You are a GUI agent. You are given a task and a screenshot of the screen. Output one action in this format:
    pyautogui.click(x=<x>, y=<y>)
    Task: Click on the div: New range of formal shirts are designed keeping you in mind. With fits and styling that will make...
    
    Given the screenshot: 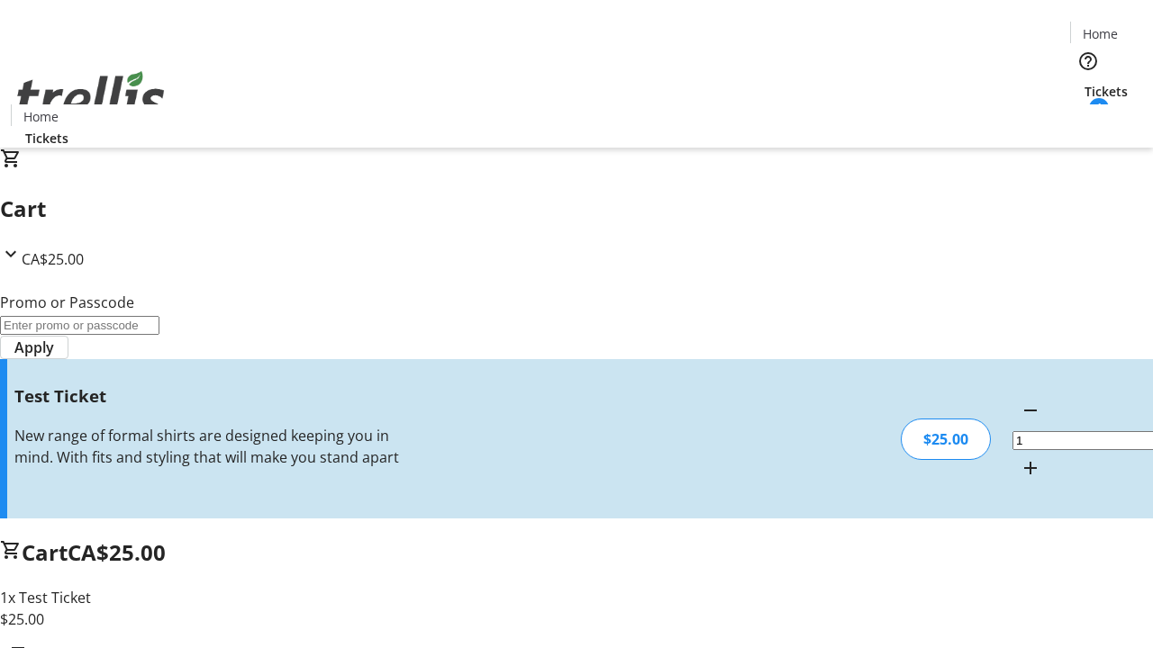 What is the action you would take?
    pyautogui.click(x=211, y=447)
    